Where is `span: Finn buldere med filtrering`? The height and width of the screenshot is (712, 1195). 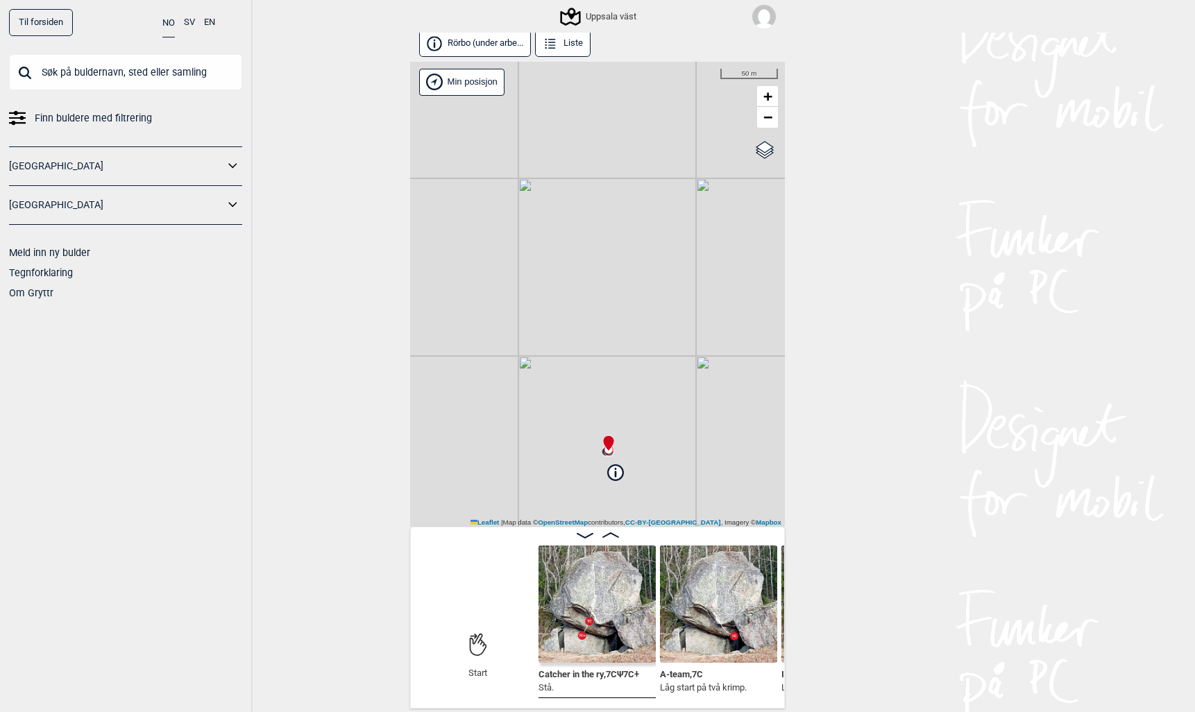 span: Finn buldere med filtrering is located at coordinates (93, 118).